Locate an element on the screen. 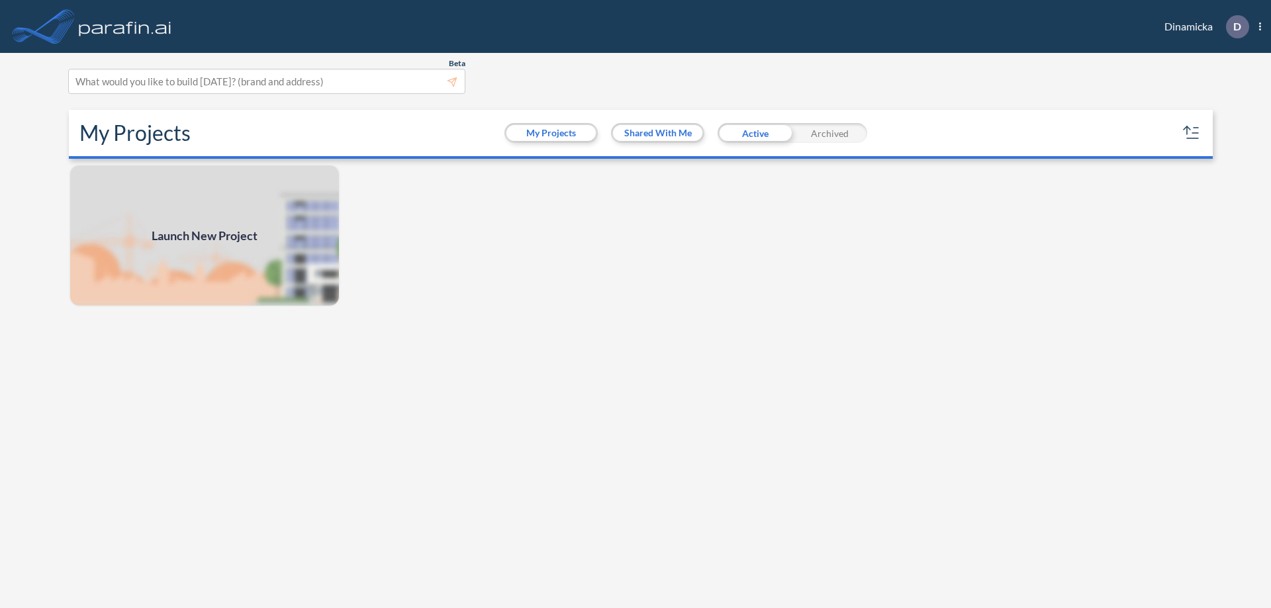  div: Dinamicka is located at coordinates (1203, 26).